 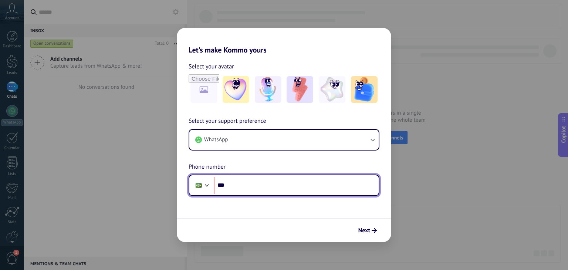 I want to click on img: -1.jpeg, so click(x=236, y=89).